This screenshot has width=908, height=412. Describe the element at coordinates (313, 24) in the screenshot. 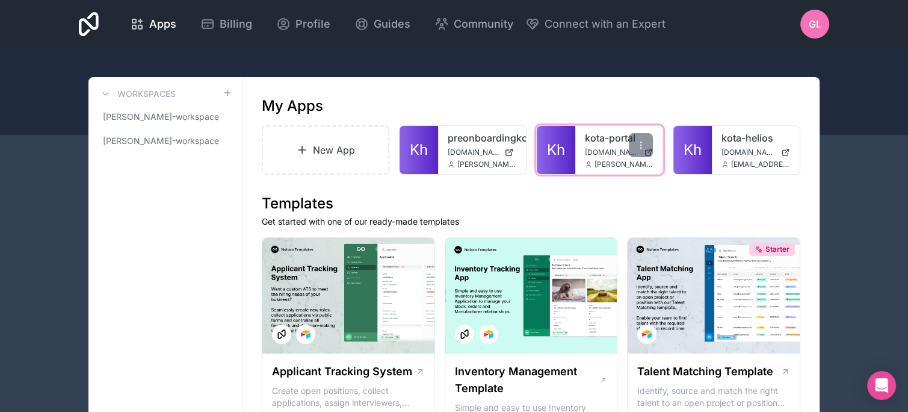

I see `span: Profile` at that location.